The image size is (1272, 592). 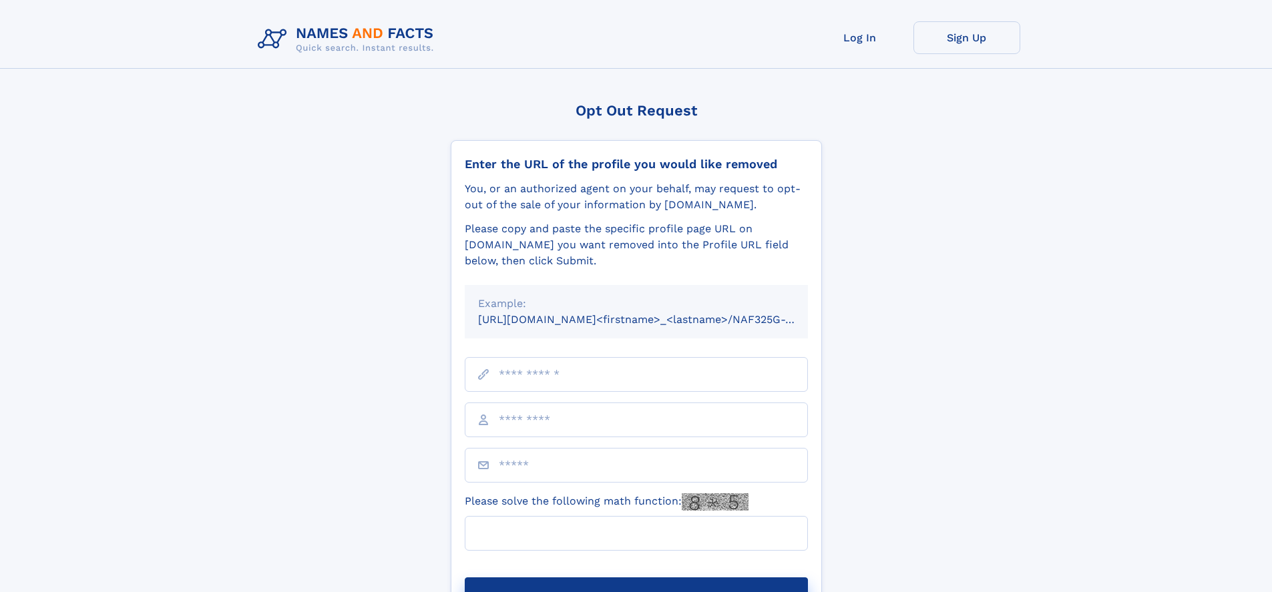 What do you see at coordinates (860, 37) in the screenshot?
I see `a: Log In` at bounding box center [860, 37].